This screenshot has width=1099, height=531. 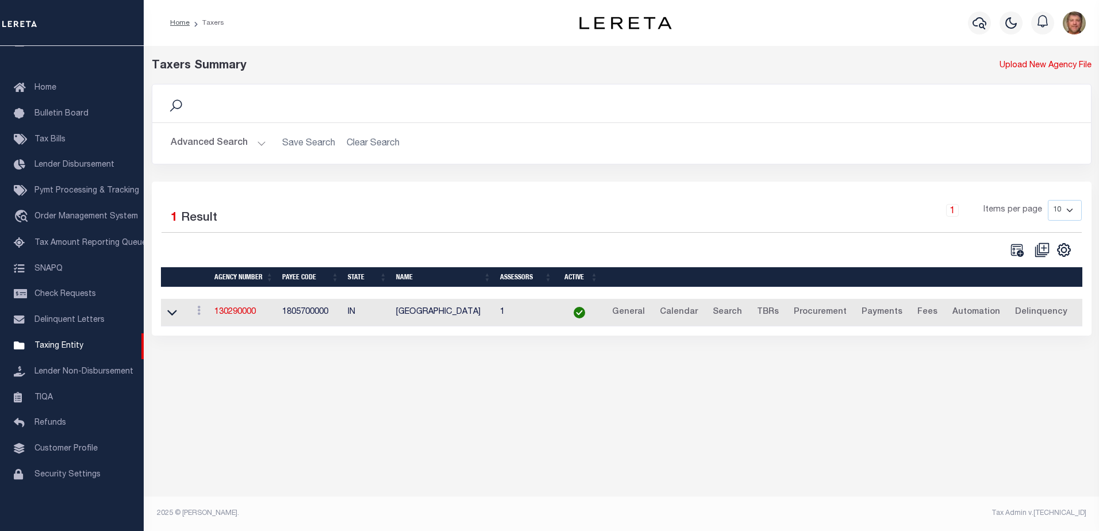 What do you see at coordinates (952, 210) in the screenshot?
I see `a: 1` at bounding box center [952, 210].